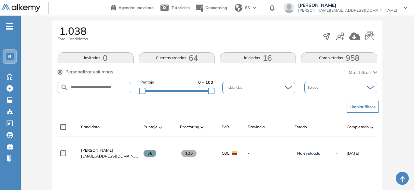 Image resolution: width=414 pixels, height=190 pixels. What do you see at coordinates (363, 73) in the screenshot?
I see `button: Más filtros` at bounding box center [363, 73].